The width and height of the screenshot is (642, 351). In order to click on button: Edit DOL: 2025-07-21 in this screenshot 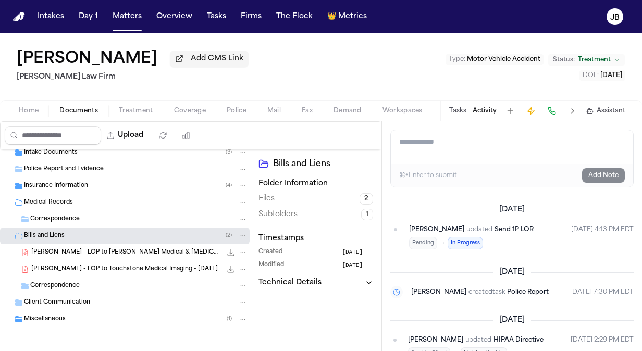, I will do `click(603, 76)`.